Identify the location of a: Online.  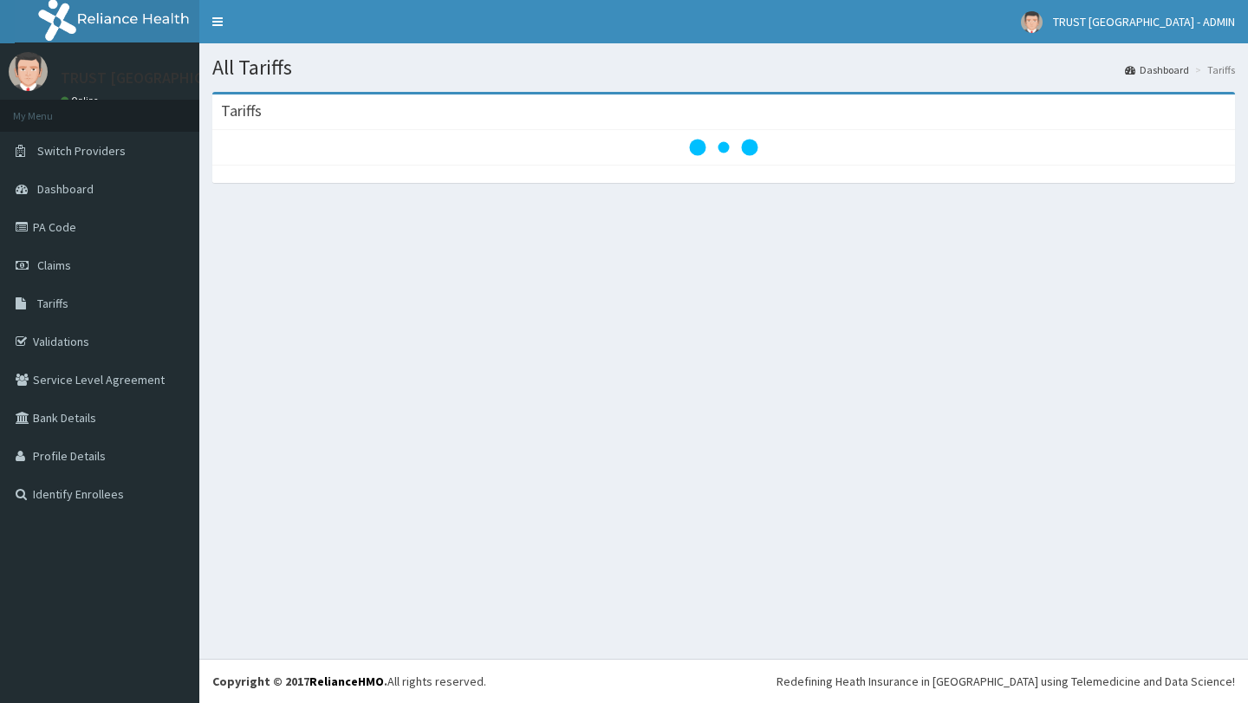
(81, 101).